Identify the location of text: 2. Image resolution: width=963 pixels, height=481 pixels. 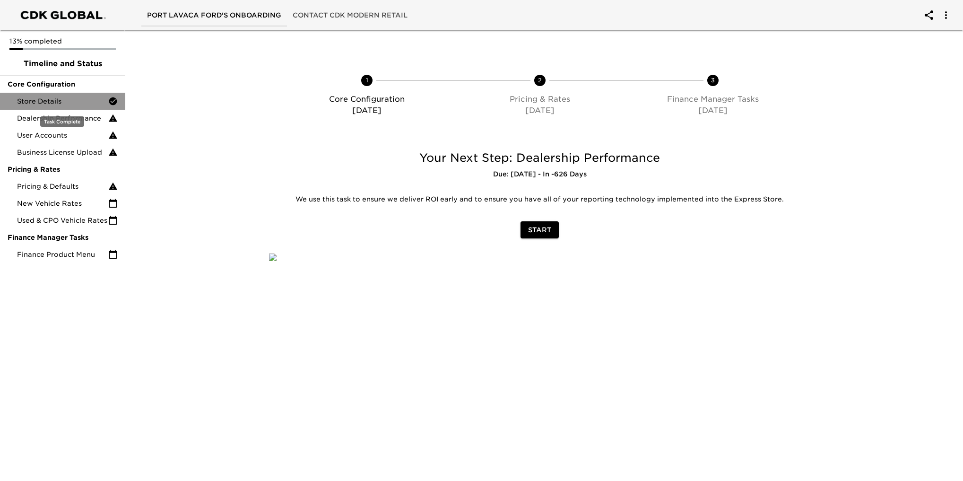
(540, 80).